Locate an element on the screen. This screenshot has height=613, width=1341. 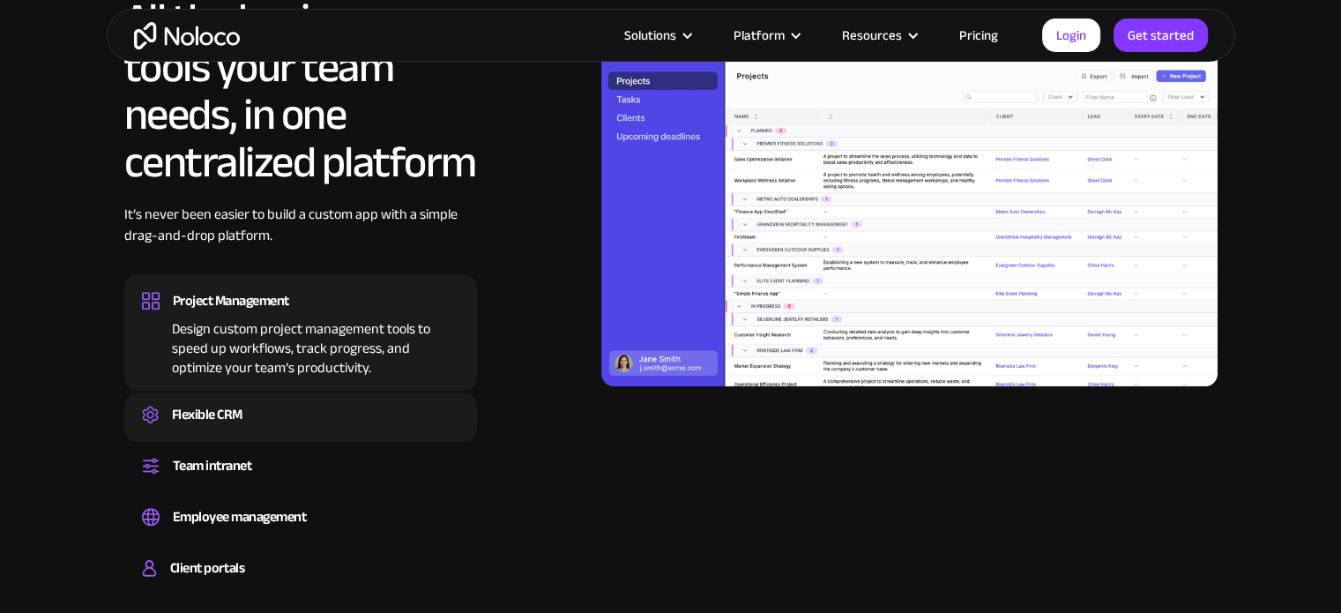
div: Project Management is located at coordinates (231, 301).